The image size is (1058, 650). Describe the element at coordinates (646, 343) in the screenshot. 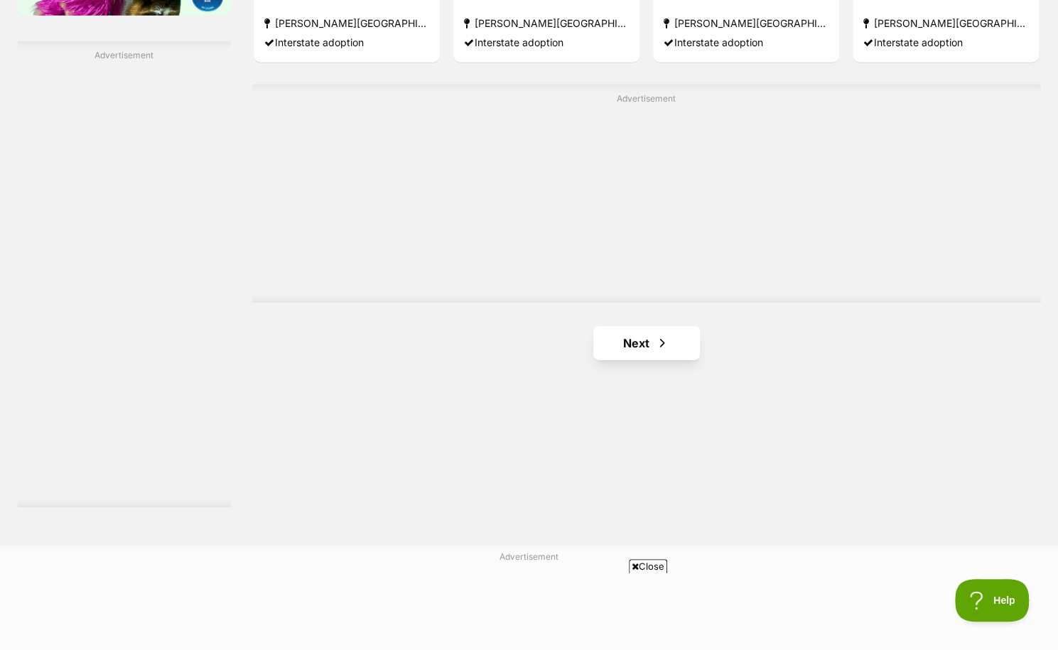

I see `nav: Pagination` at that location.